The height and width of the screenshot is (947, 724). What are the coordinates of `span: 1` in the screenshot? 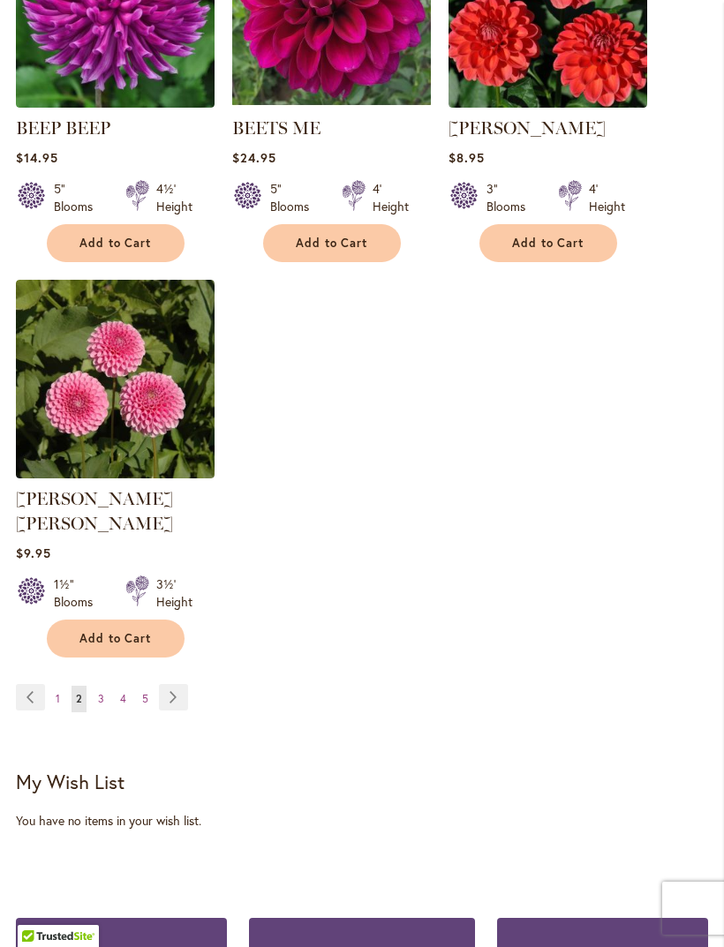 It's located at (57, 698).